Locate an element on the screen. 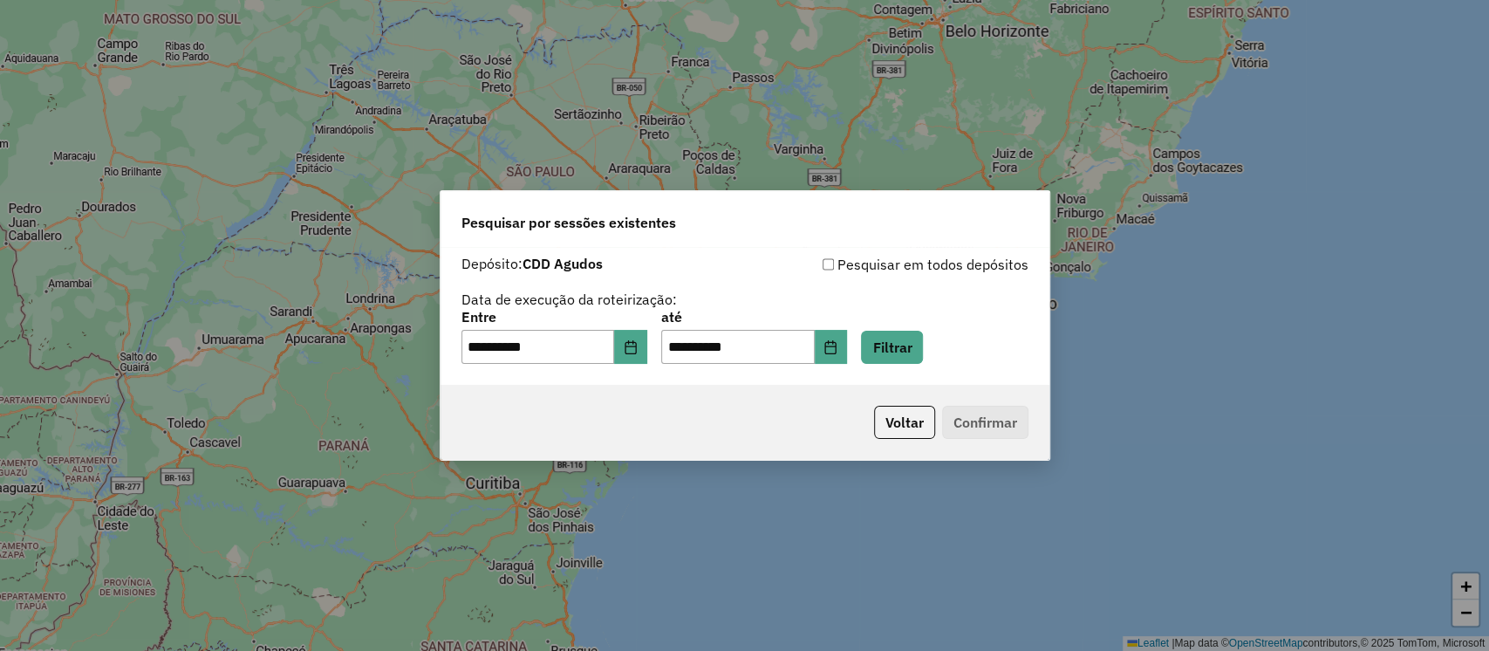  span: Pesquisar por sessões existentes is located at coordinates (569, 222).